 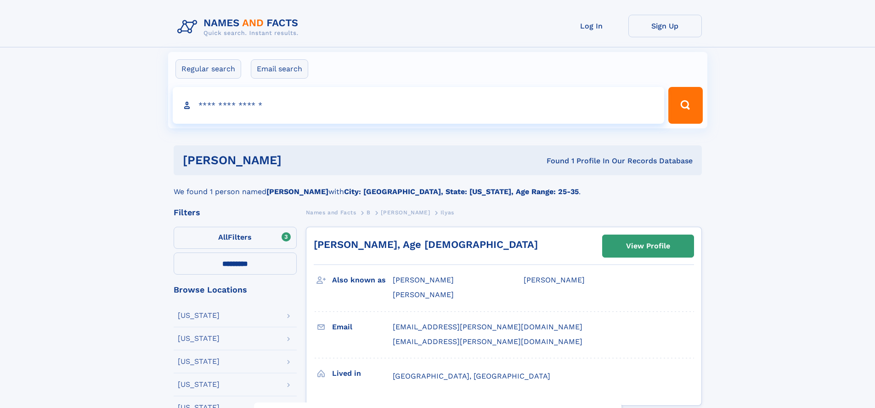 What do you see at coordinates (363, 373) in the screenshot?
I see `h3: Lived in` at bounding box center [363, 373].